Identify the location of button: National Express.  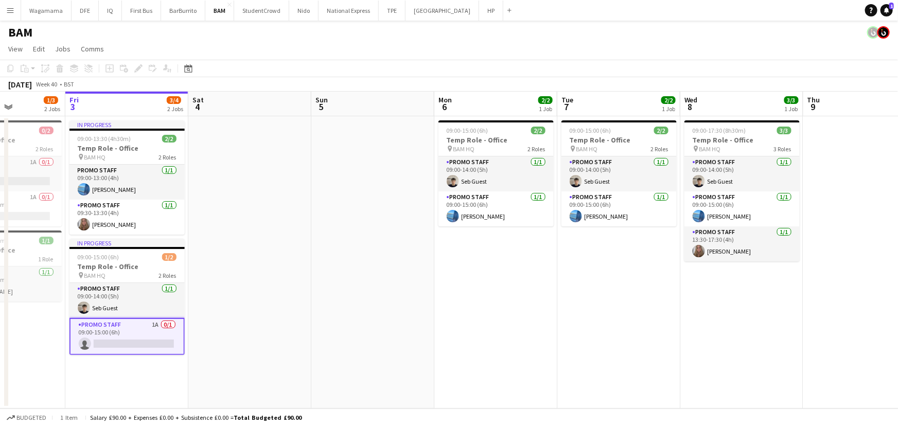
(348, 10).